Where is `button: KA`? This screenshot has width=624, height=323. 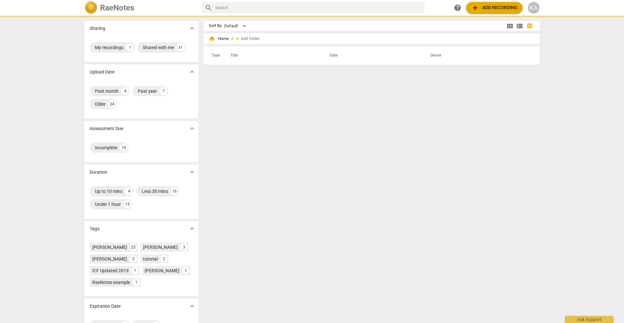 button: KA is located at coordinates (534, 8).